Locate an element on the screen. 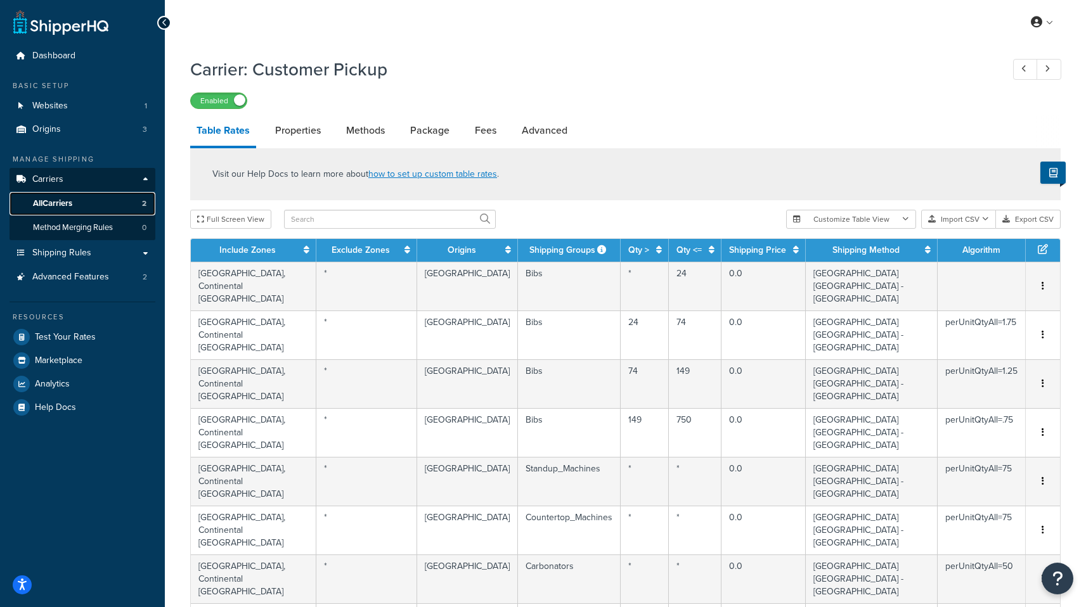 The image size is (1086, 607). span: 0 is located at coordinates (144, 228).